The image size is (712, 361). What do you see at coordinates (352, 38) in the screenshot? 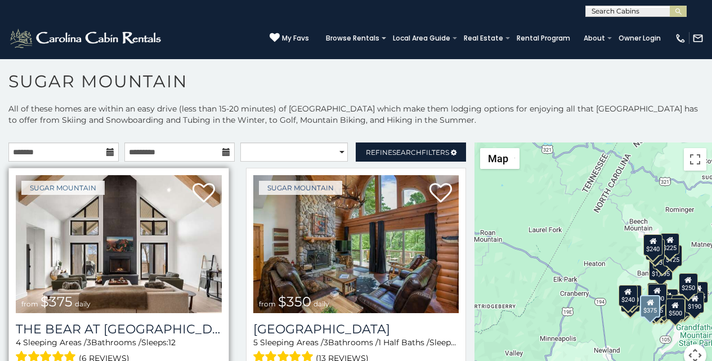
I see `a: Browse Rentals` at bounding box center [352, 38].